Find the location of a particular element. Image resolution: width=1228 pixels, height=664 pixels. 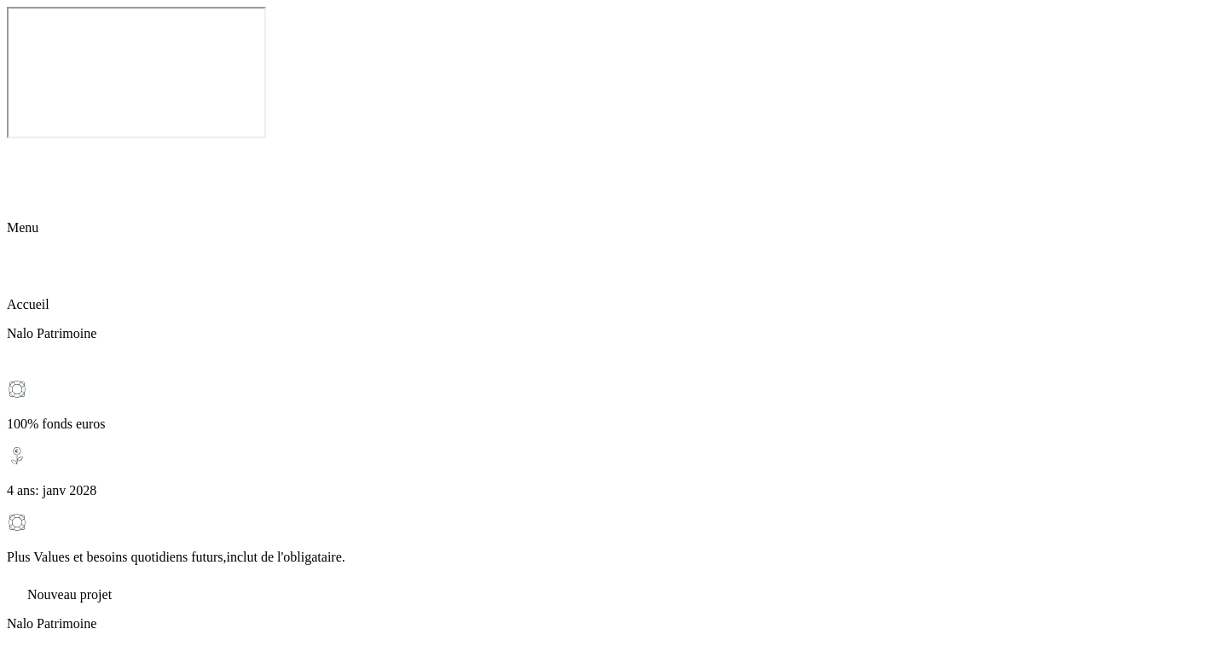

div: Accueil is located at coordinates (614, 286).